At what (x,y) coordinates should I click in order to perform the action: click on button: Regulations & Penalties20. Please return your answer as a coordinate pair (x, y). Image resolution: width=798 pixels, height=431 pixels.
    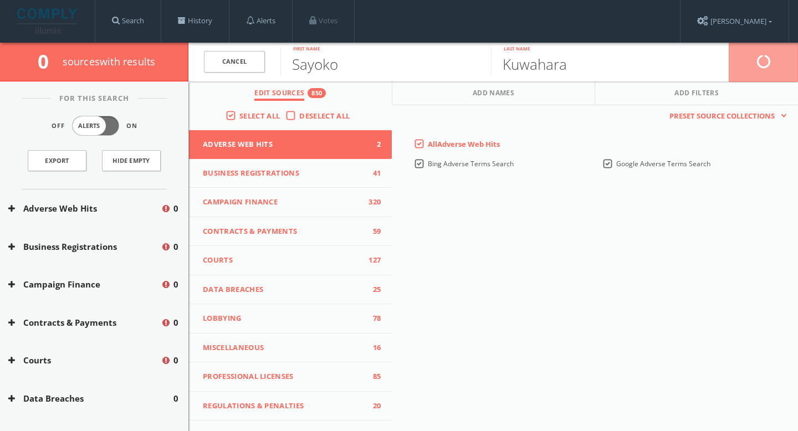
    Looking at the image, I should click on (291, 406).